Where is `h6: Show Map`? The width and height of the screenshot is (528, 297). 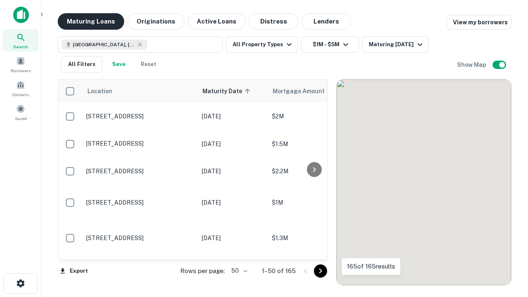
h6: Show Map is located at coordinates (473, 65).